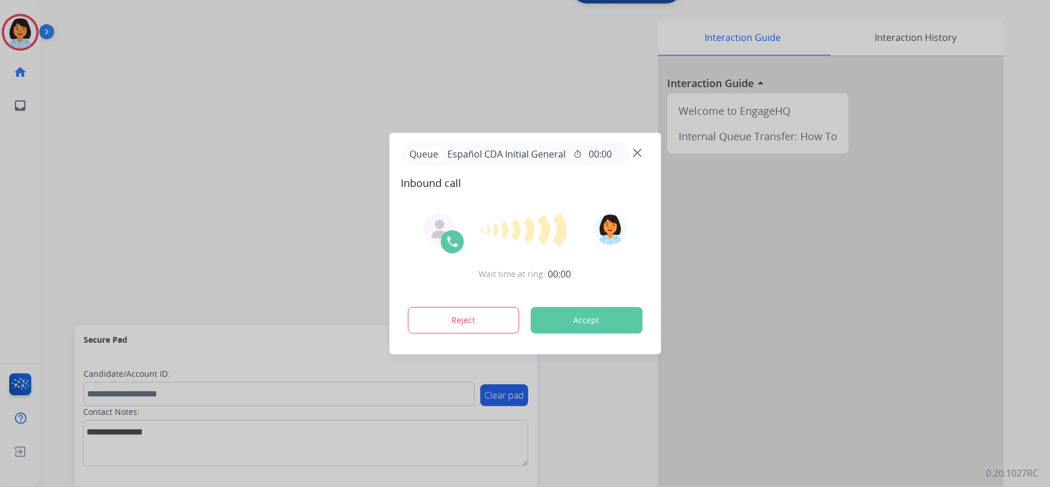 The height and width of the screenshot is (487, 1050). What do you see at coordinates (439, 229) in the screenshot?
I see `img: agent-avatar` at bounding box center [439, 229].